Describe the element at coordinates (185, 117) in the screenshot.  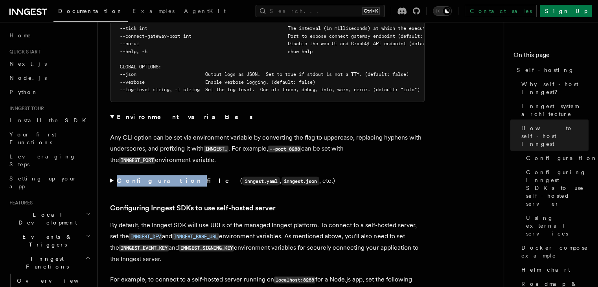
I see `strong: Environment variables` at that location.